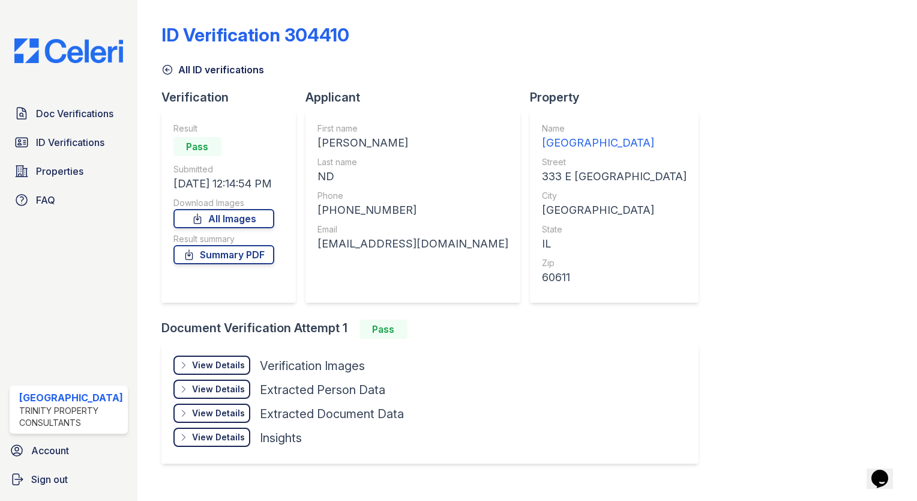  I want to click on div: ND, so click(413, 177).